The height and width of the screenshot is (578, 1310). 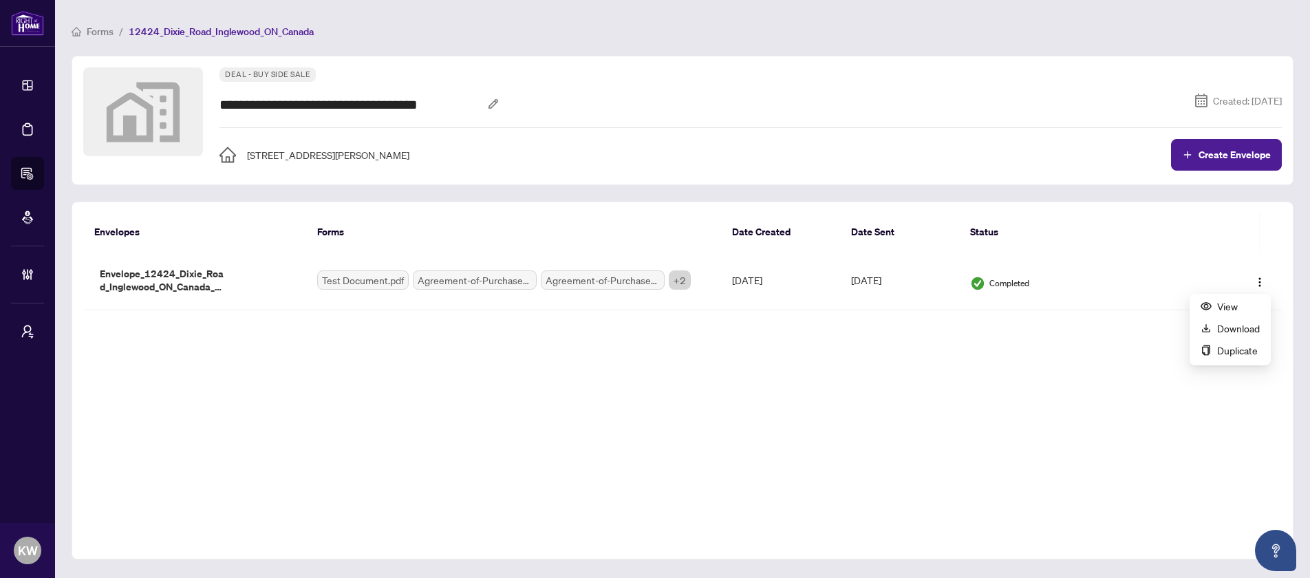 I want to click on span: +2, so click(x=680, y=280).